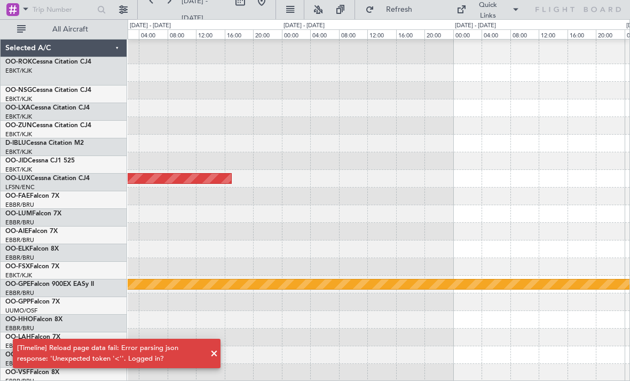 This screenshot has width=630, height=381. What do you see at coordinates (399, 10) in the screenshot?
I see `span: Refresh` at bounding box center [399, 10].